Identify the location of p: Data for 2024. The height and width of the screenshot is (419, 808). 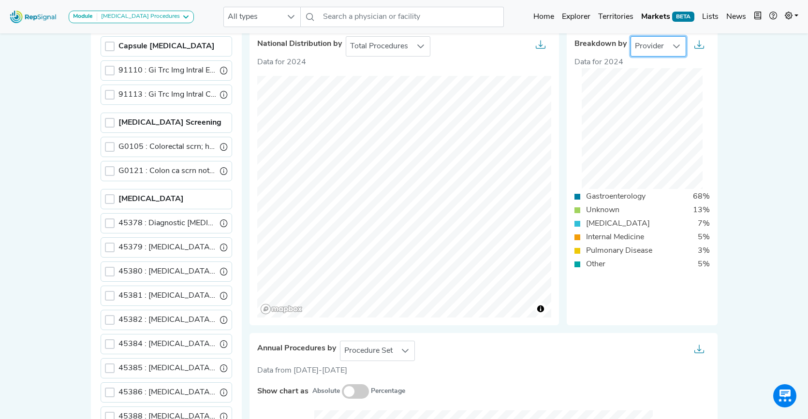
(404, 62).